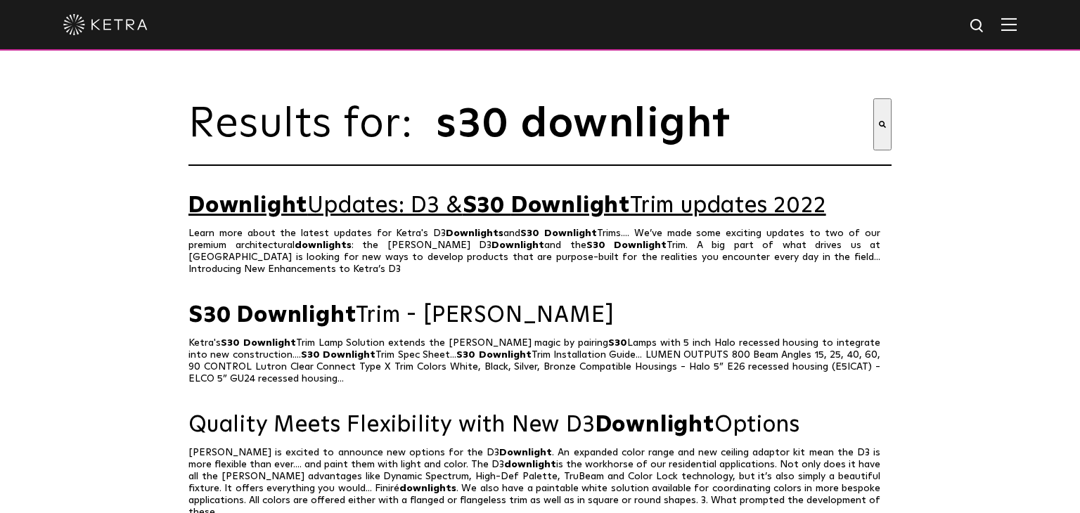 The image size is (1080, 513). I want to click on span: Results for:, so click(308, 124).